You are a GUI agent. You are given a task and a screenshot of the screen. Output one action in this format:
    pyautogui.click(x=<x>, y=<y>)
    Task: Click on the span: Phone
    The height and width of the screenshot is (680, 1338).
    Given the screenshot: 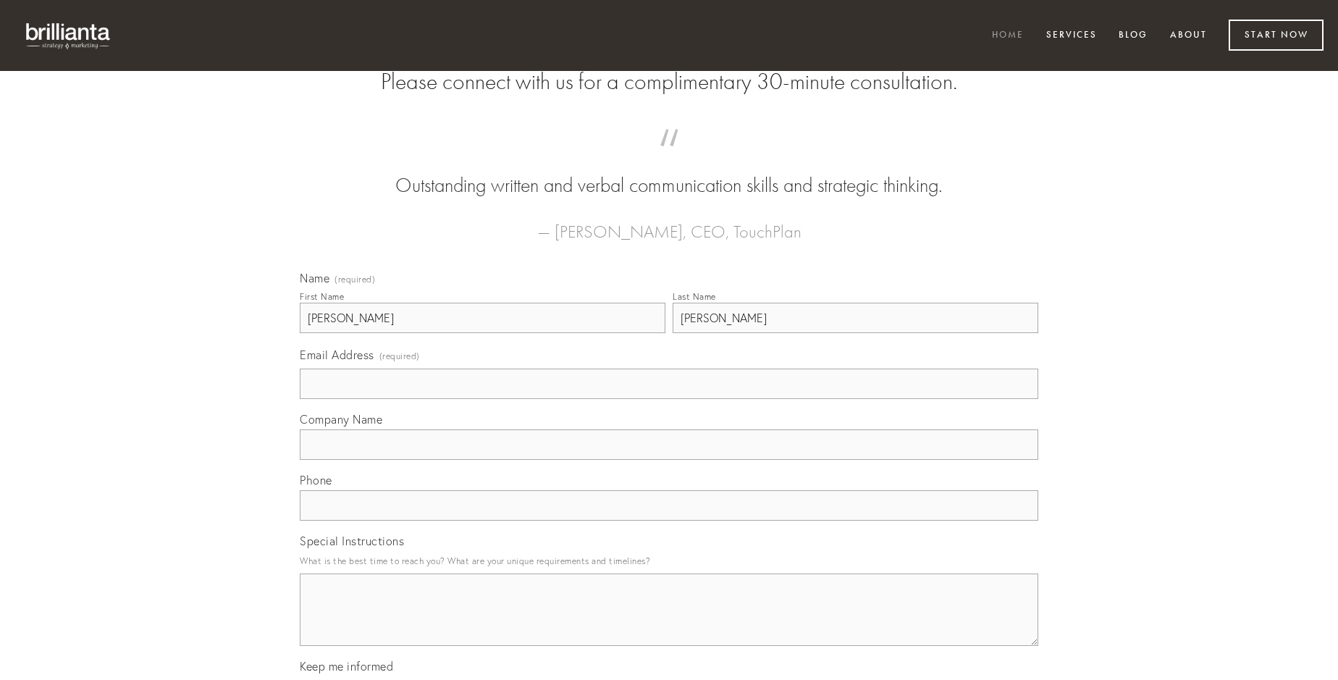 What is the action you would take?
    pyautogui.click(x=316, y=480)
    